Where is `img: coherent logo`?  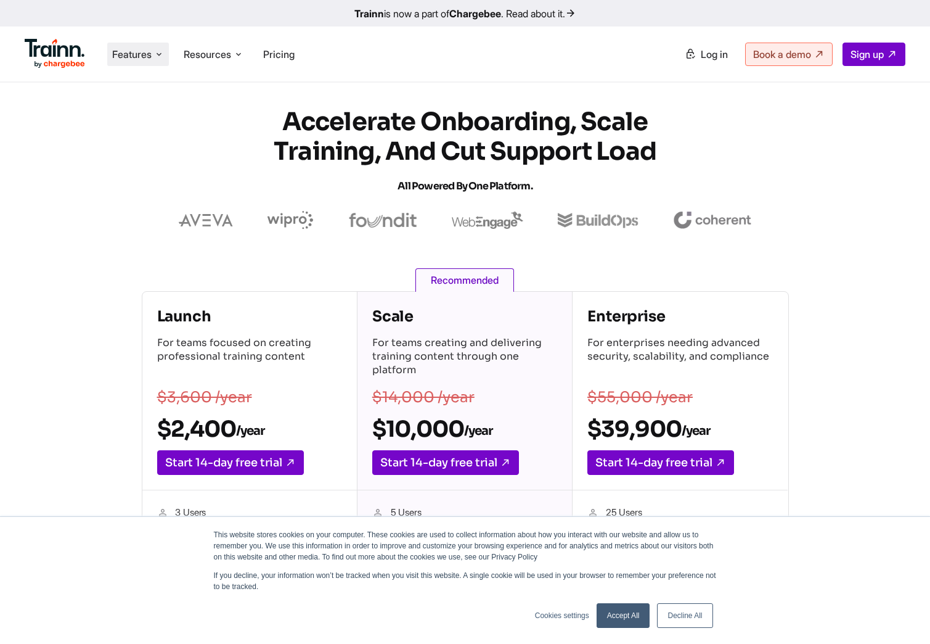 img: coherent logo is located at coordinates (712, 220).